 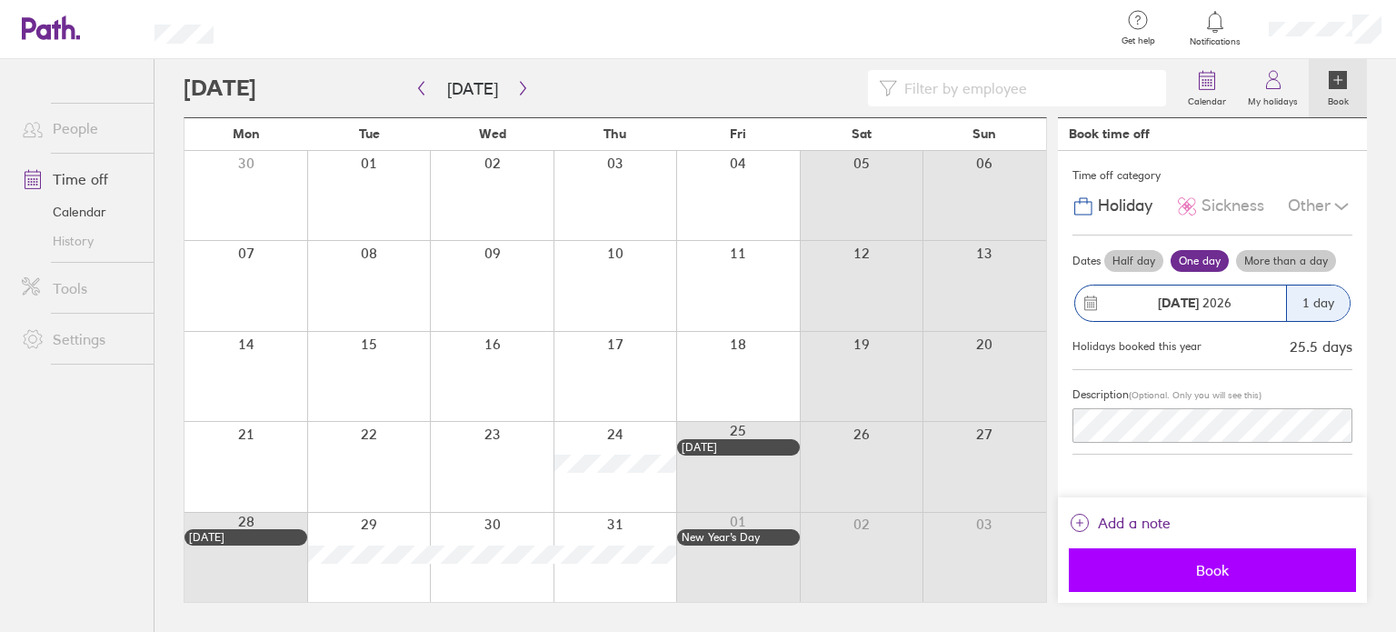 I want to click on span: Sat, so click(x=862, y=134).